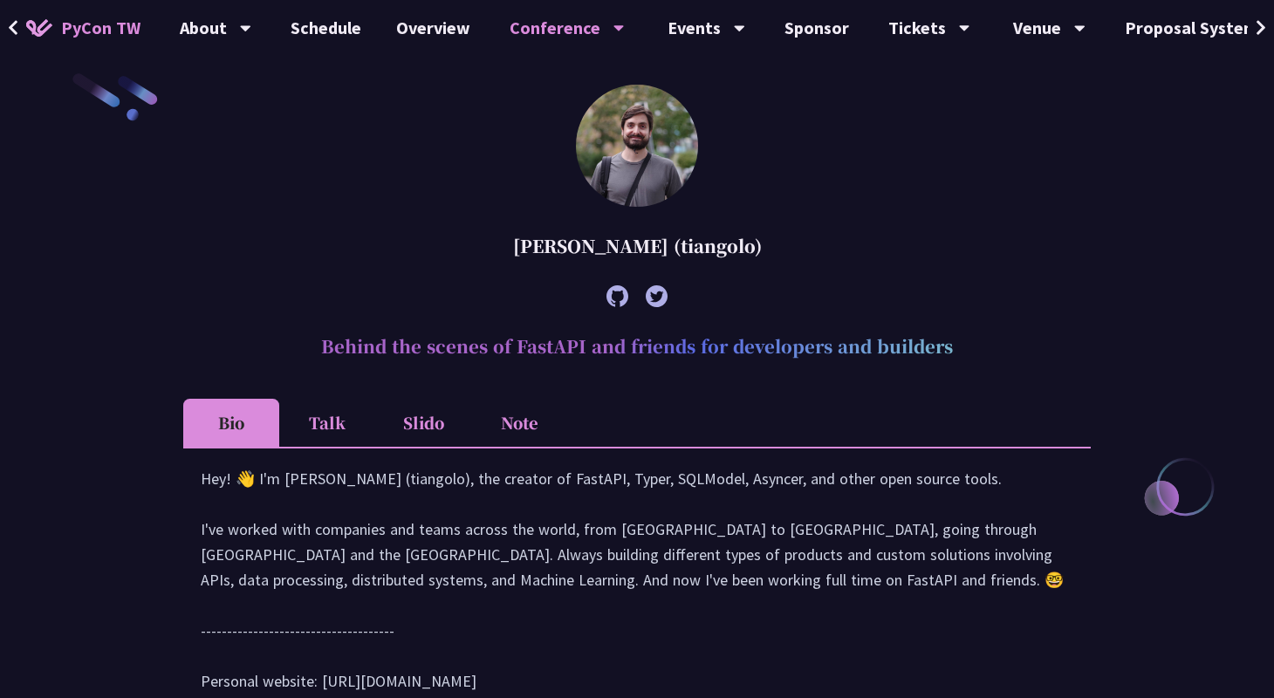 This screenshot has height=698, width=1274. I want to click on img: Home icon of PyCon TW 2025, so click(39, 28).